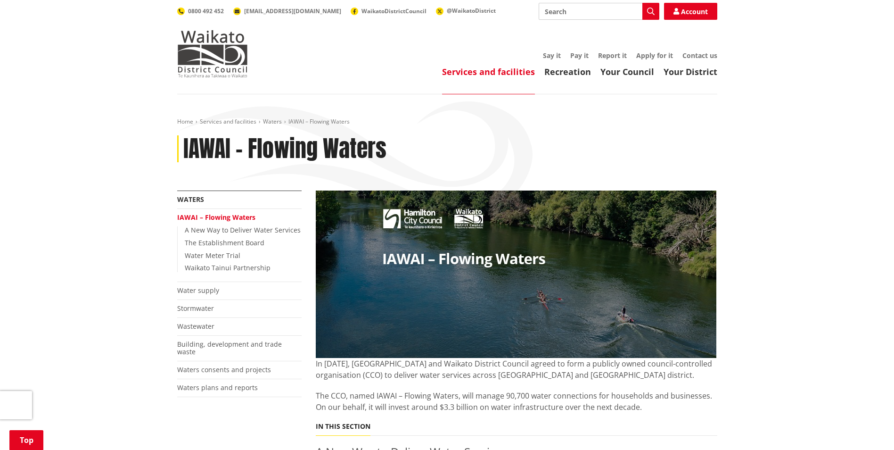  What do you see at coordinates (552, 55) in the screenshot?
I see `a: Say it` at bounding box center [552, 55].